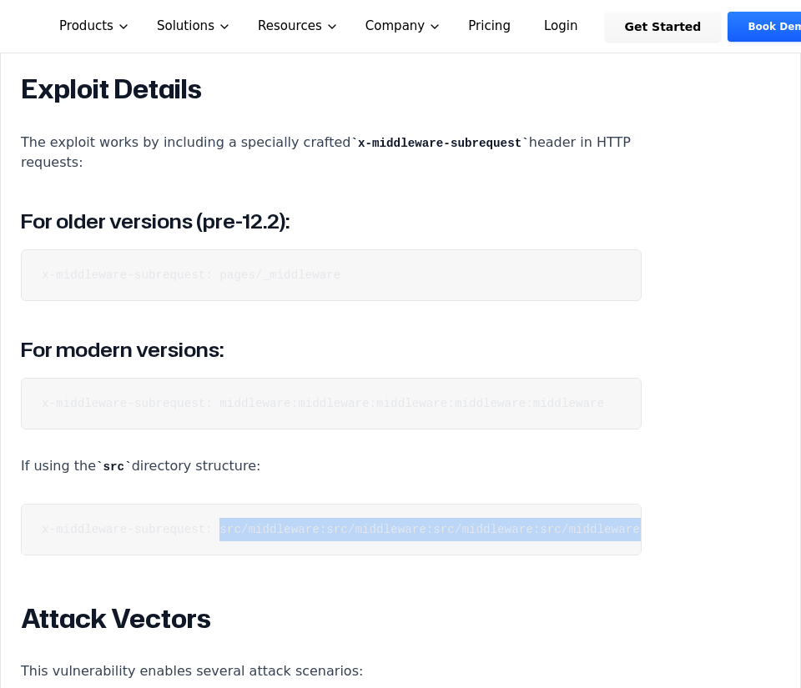  I want to click on code: x-middleware-subrequest, so click(439, 144).